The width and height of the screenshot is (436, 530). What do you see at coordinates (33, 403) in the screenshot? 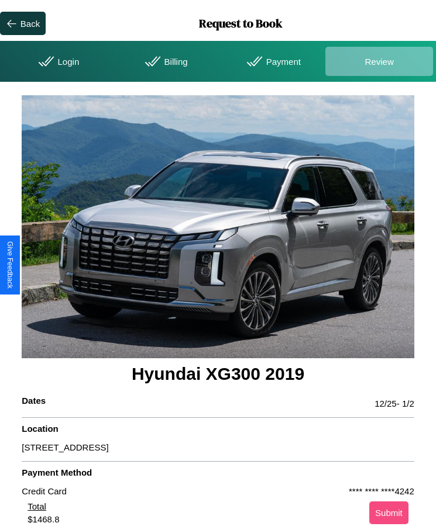
I see `h4: Dates` at bounding box center [33, 403].